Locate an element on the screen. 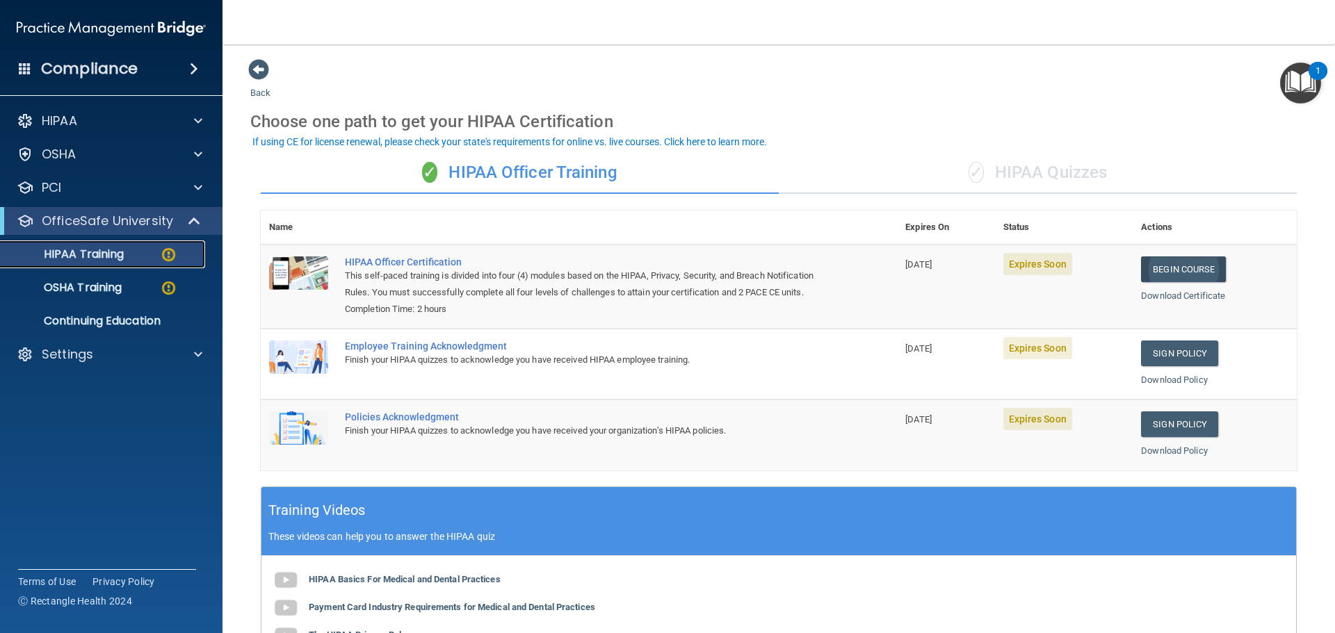 The height and width of the screenshot is (633, 1335). b: Payment Card Industry Requirements for Medical and Dental Practices is located at coordinates (452, 607).